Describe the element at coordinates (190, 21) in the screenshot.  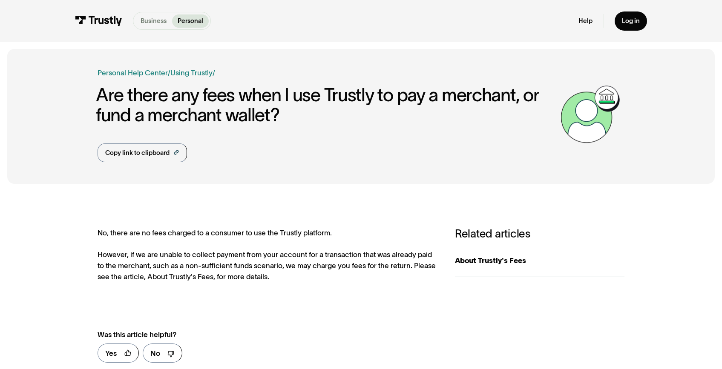
I see `p: Personal` at that location.